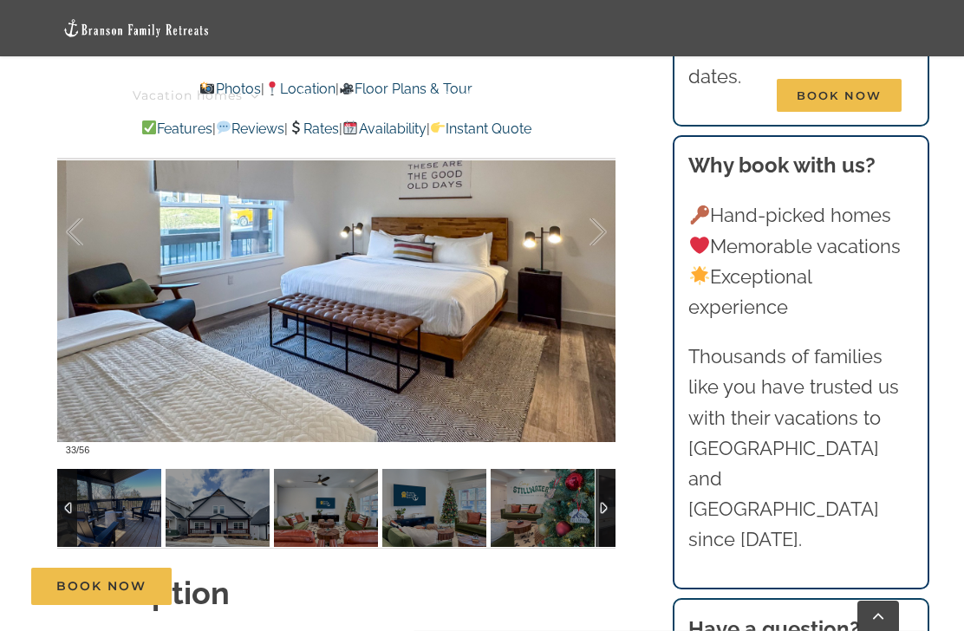 The width and height of the screenshot is (964, 631). What do you see at coordinates (485, 95) in the screenshot?
I see `span: Deals & More` at bounding box center [485, 95].